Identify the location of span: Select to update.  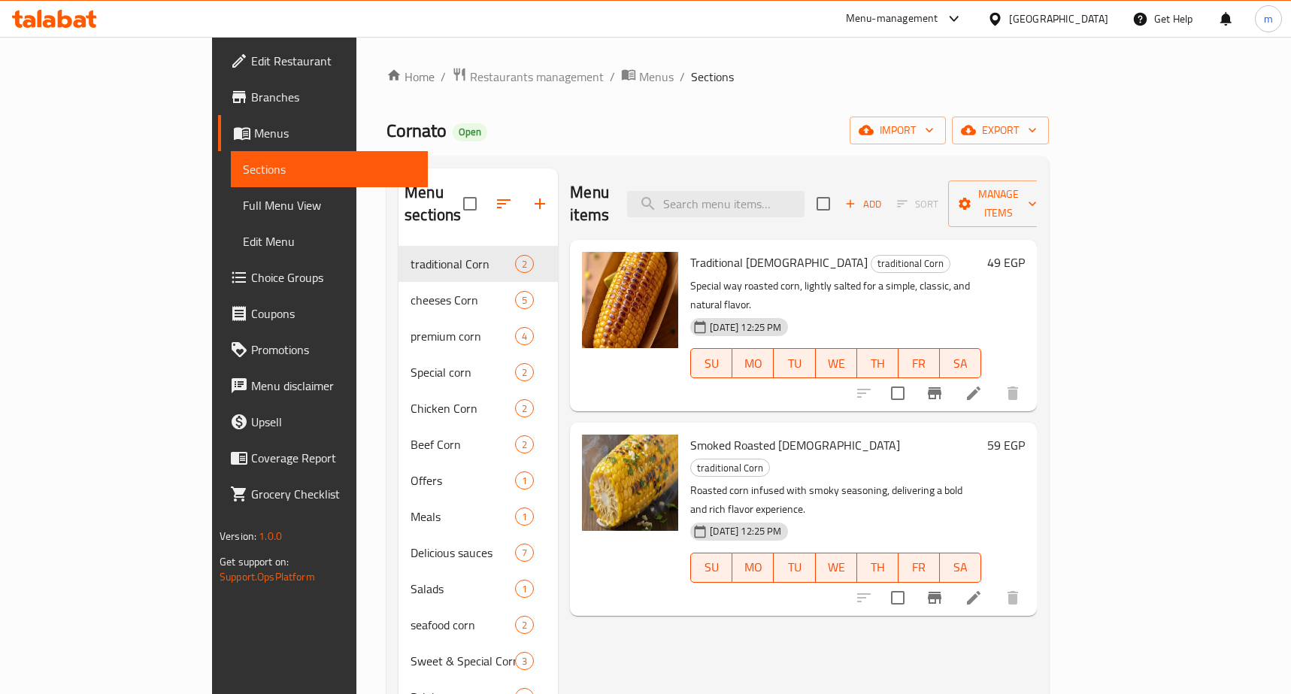
(898, 393).